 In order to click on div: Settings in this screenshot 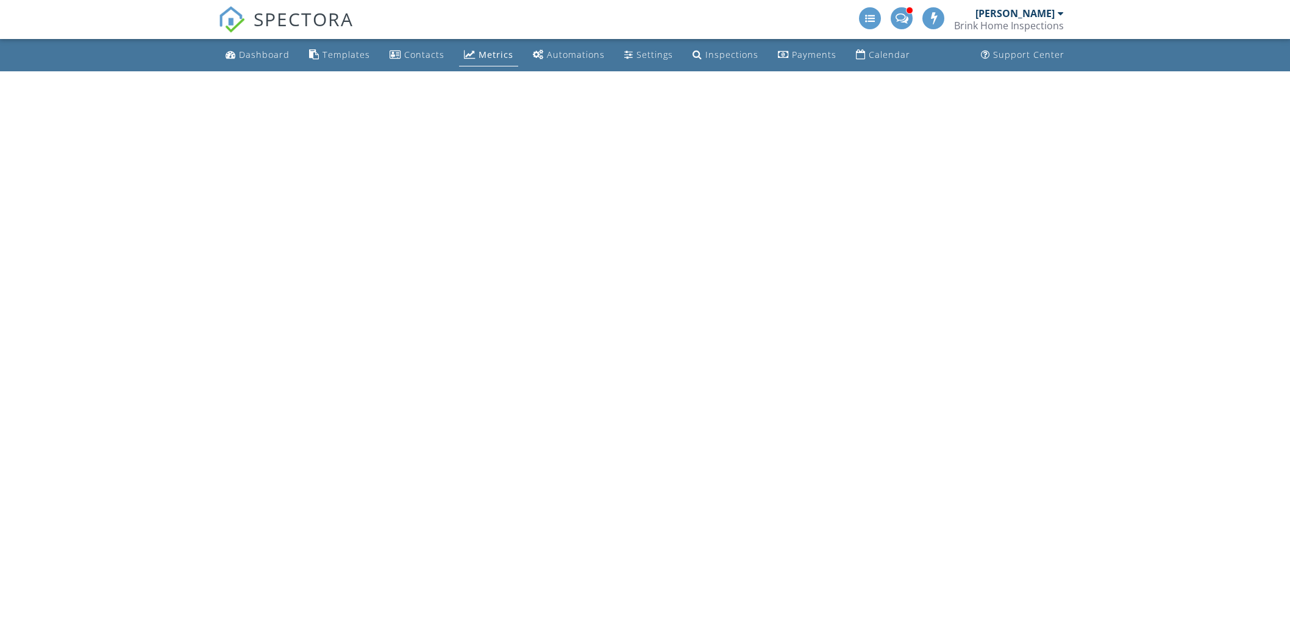, I will do `click(655, 54)`.